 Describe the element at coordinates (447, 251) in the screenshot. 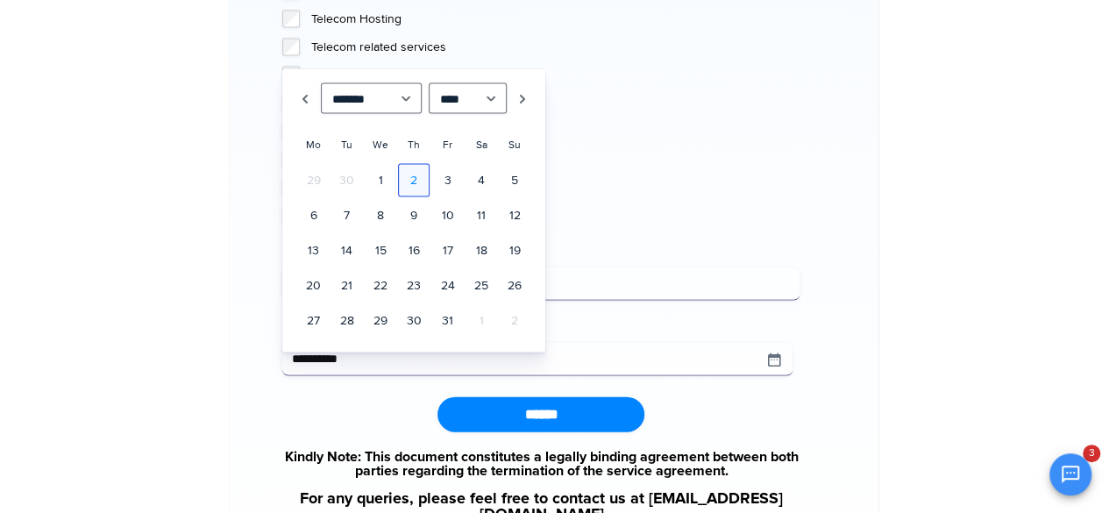

I see `a: 17` at that location.